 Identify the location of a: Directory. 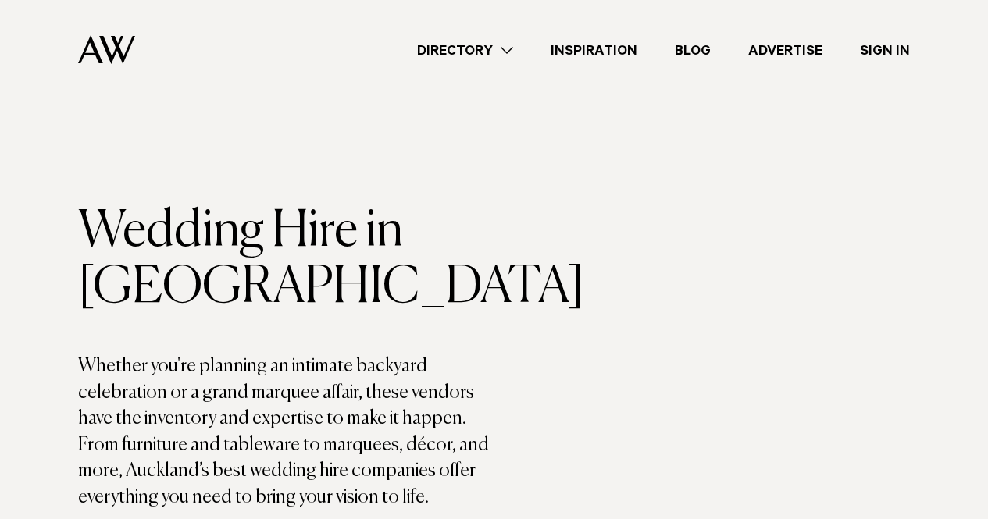
(465, 50).